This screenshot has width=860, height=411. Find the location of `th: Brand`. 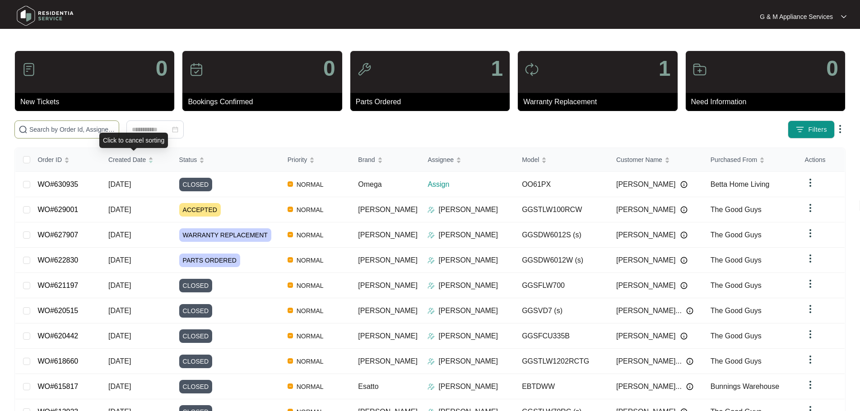

th: Brand is located at coordinates (386, 160).